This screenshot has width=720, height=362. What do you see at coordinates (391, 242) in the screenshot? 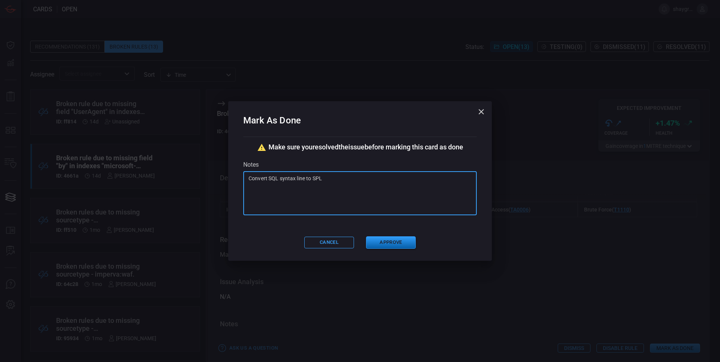
I see `button: Approve` at bounding box center [391, 242].